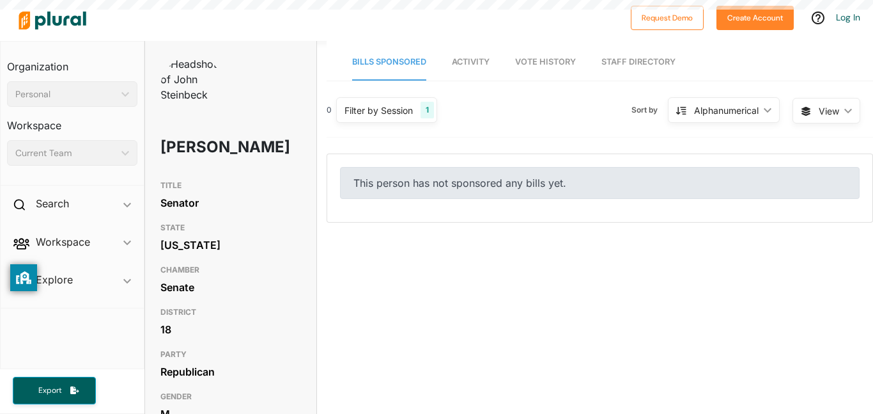 This screenshot has height=414, width=873. Describe the element at coordinates (66, 153) in the screenshot. I see `div: Current Team` at that location.